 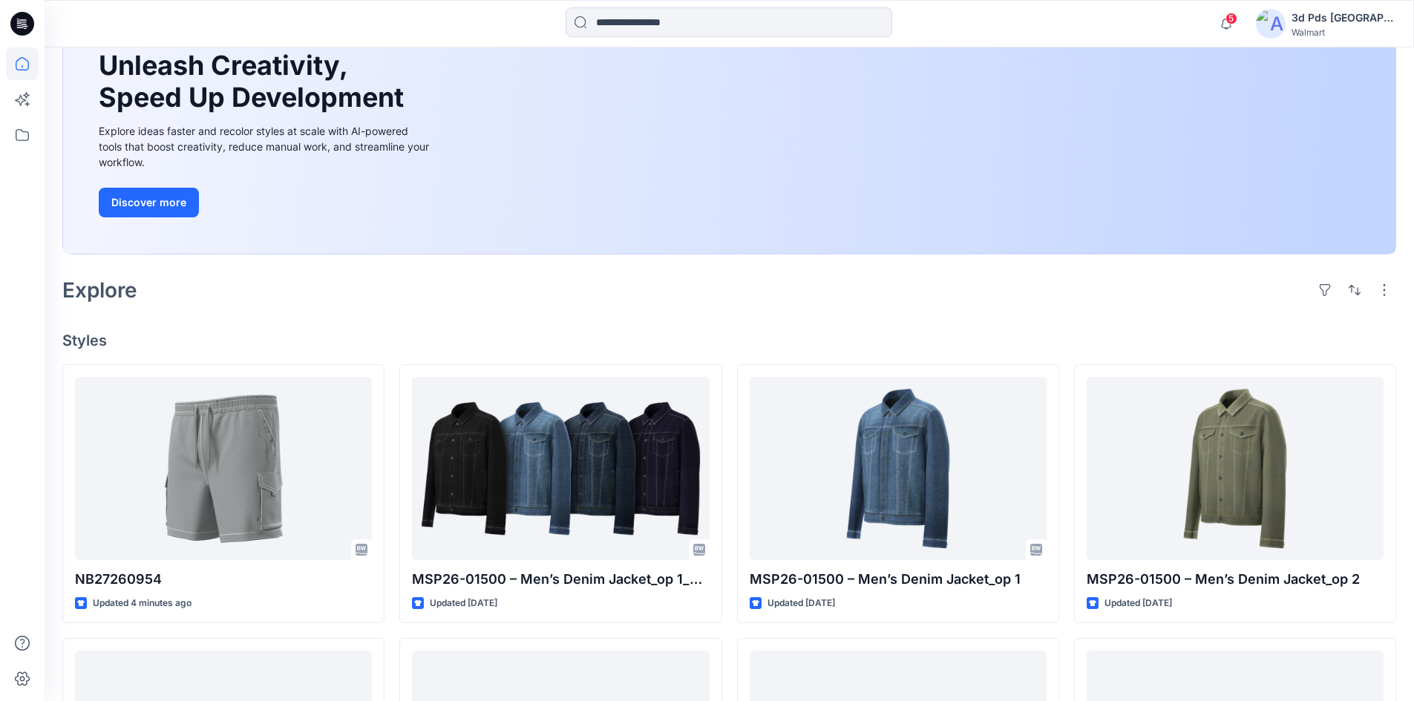 What do you see at coordinates (223, 468) in the screenshot?
I see `a: NB27260954` at bounding box center [223, 468].